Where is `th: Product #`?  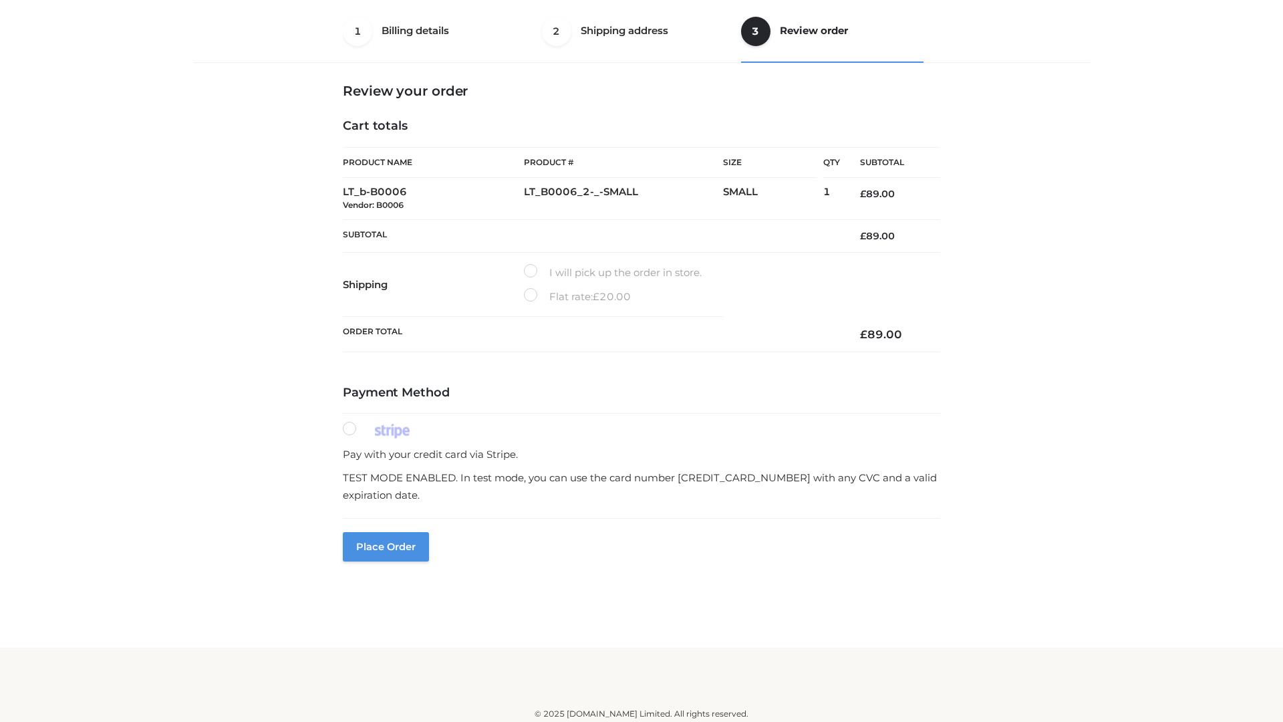
th: Product # is located at coordinates (624, 162).